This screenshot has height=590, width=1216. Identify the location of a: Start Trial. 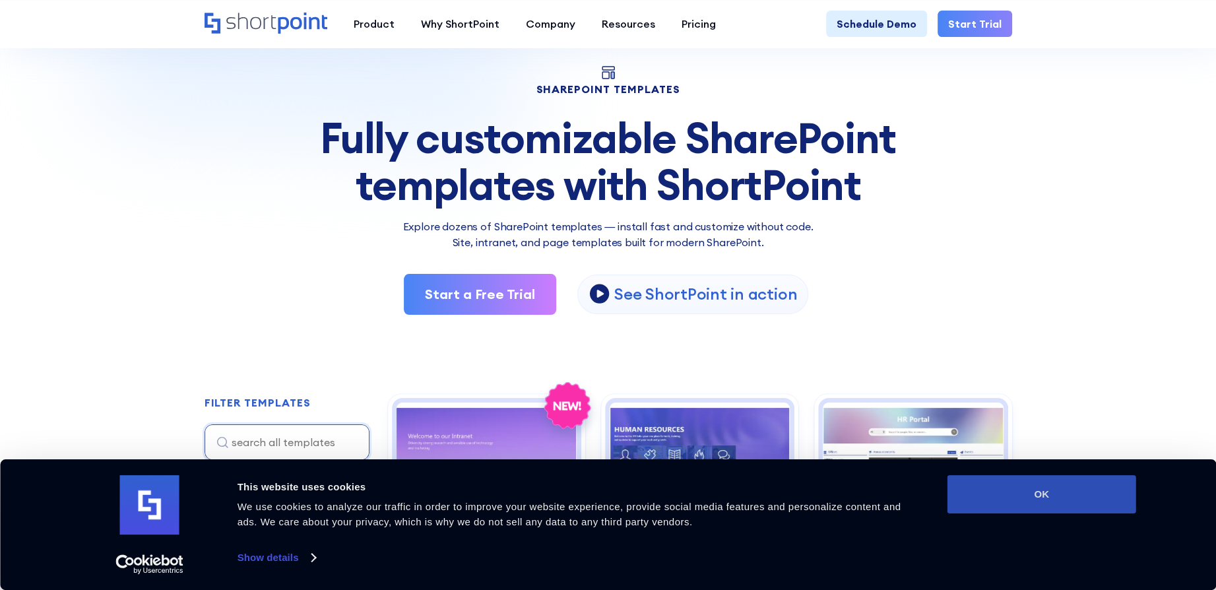
(975, 24).